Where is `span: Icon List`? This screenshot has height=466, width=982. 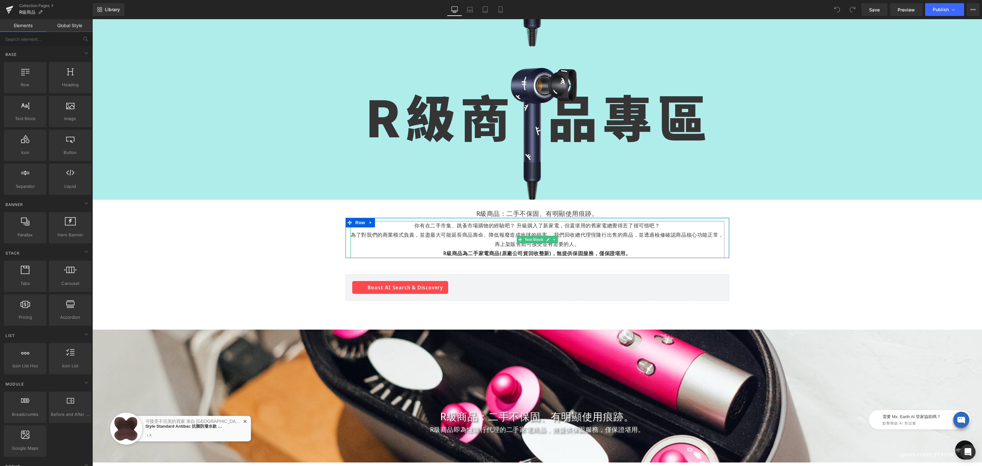 span: Icon List is located at coordinates (70, 366).